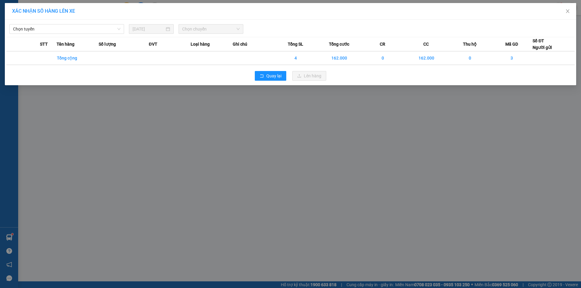  What do you see at coordinates (211, 29) in the screenshot?
I see `span: Chọn chuyến` at bounding box center [211, 29].